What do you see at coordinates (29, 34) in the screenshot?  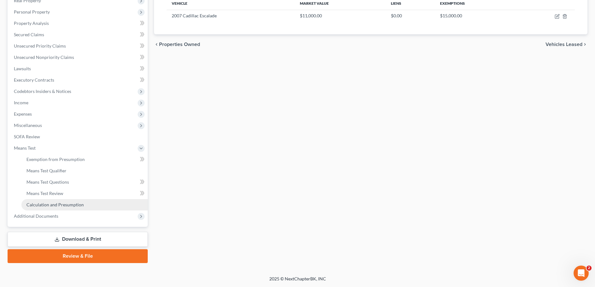 I see `span: Secured Claims` at bounding box center [29, 34].